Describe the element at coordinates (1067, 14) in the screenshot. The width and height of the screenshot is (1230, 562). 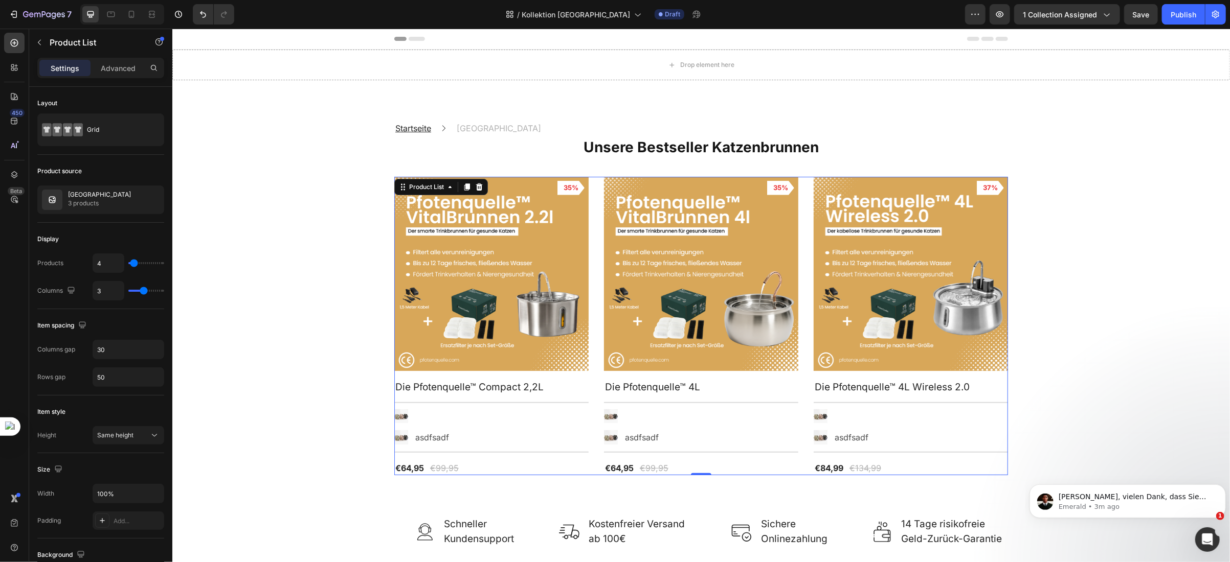
I see `button: 1 collection assigned` at that location.